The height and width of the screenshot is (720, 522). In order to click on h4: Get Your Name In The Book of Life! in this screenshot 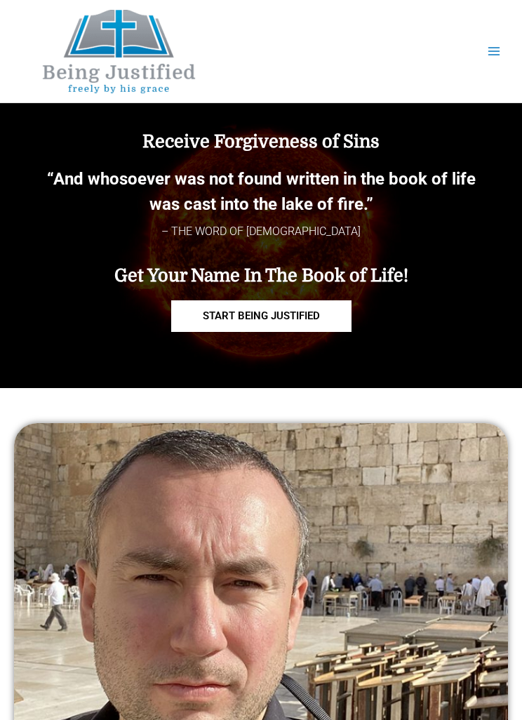, I will do `click(261, 276)`.